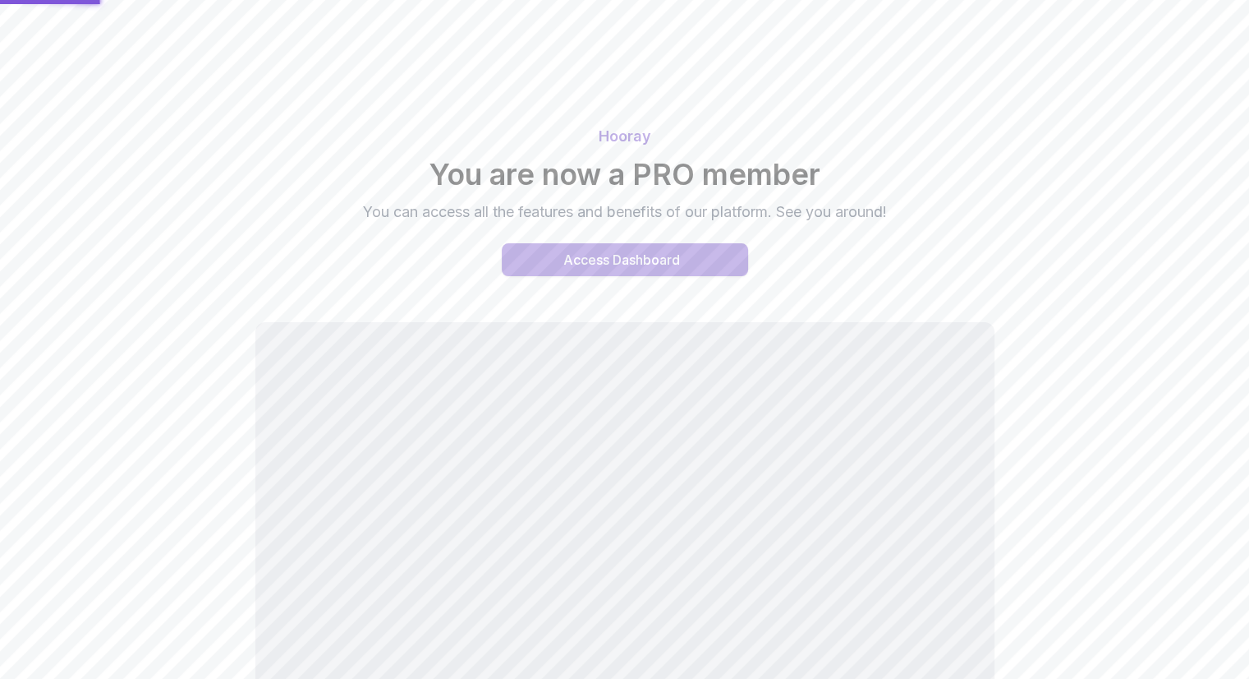  Describe the element at coordinates (625, 260) in the screenshot. I see `a: access-dashboard` at that location.